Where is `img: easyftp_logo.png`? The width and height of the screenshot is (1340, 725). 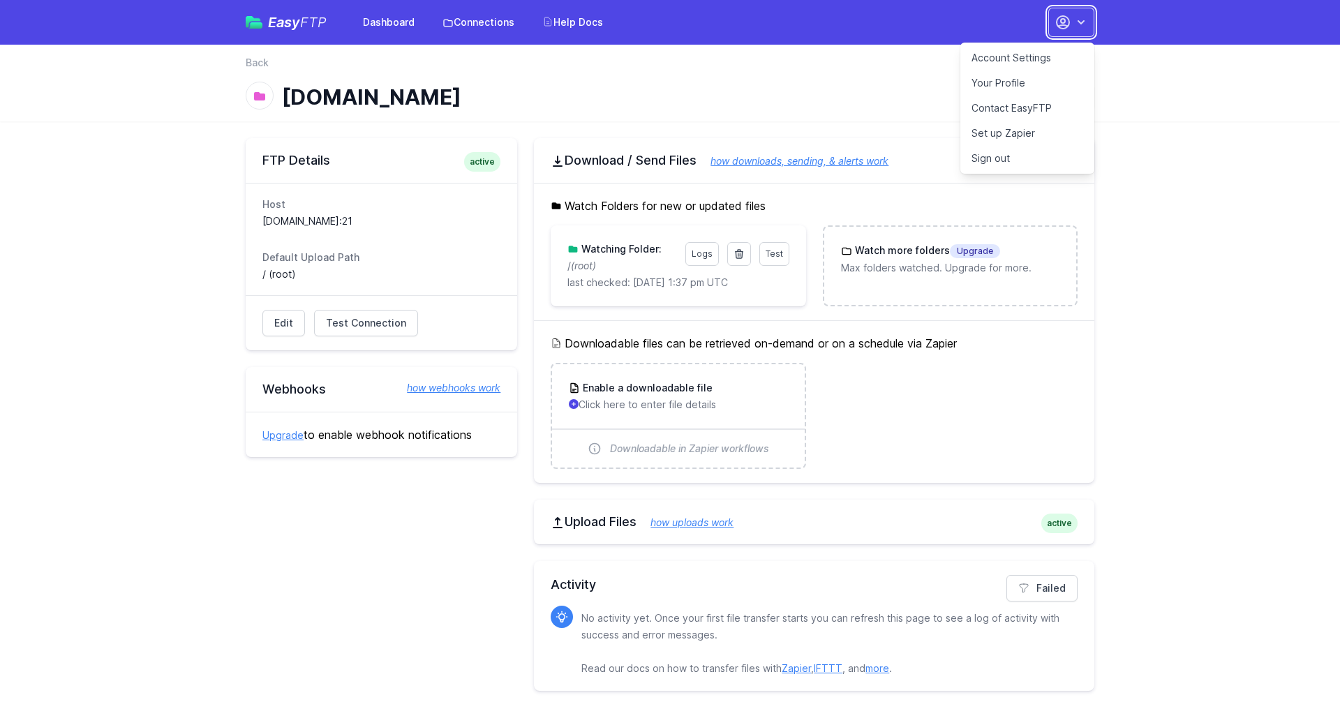
img: easyftp_logo.png is located at coordinates (254, 22).